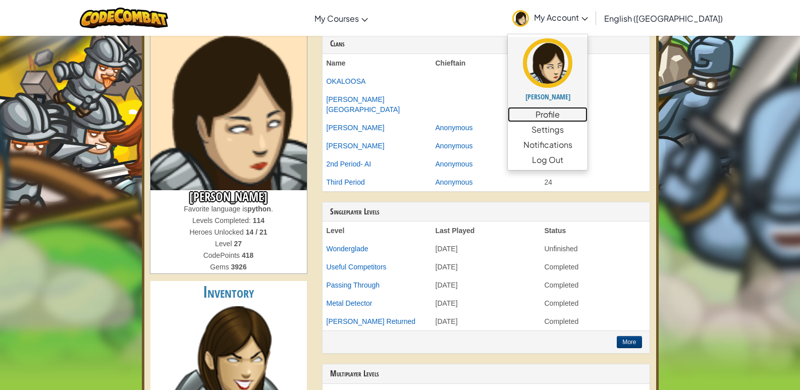 This screenshot has height=390, width=800. I want to click on a: Notifications, so click(547, 145).